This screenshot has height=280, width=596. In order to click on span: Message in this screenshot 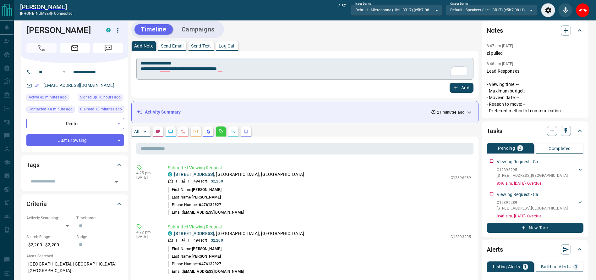, I will do `click(108, 48)`.